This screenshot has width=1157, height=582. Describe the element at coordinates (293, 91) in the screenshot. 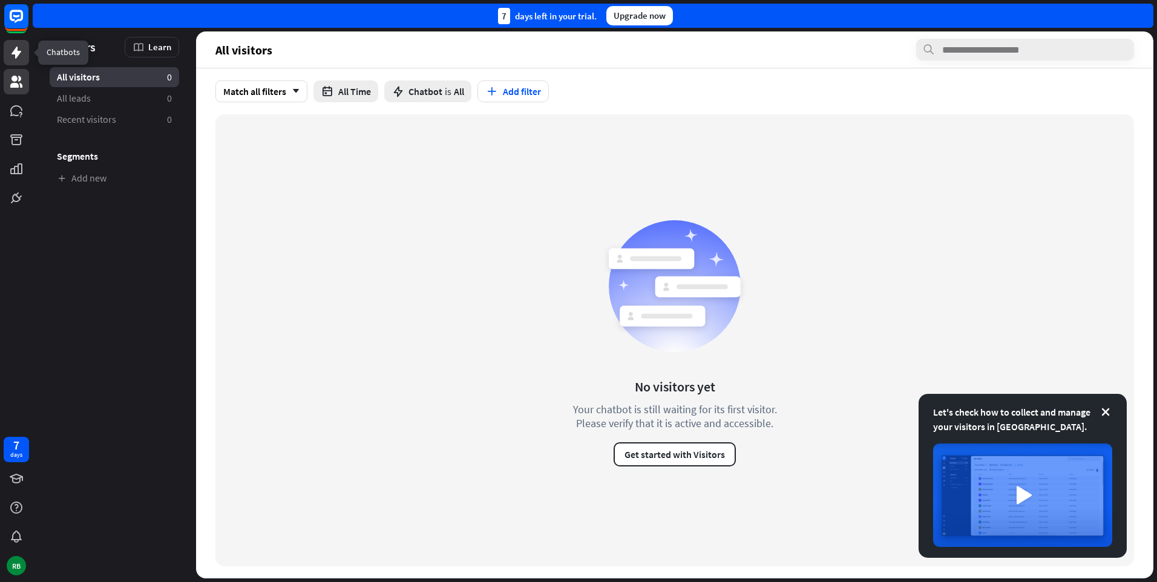

I see `i: arrow_down` at that location.